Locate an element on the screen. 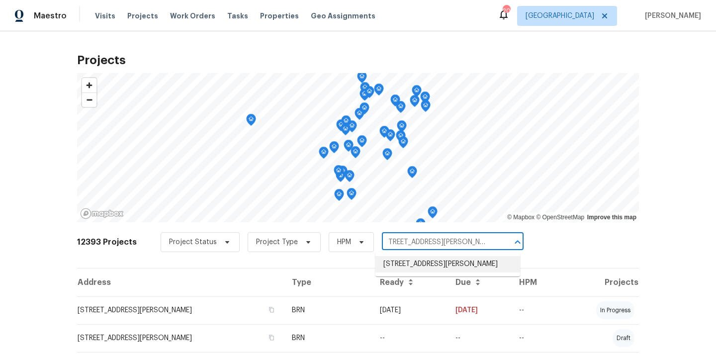 The image size is (716, 355). button: Close is located at coordinates (518, 242).